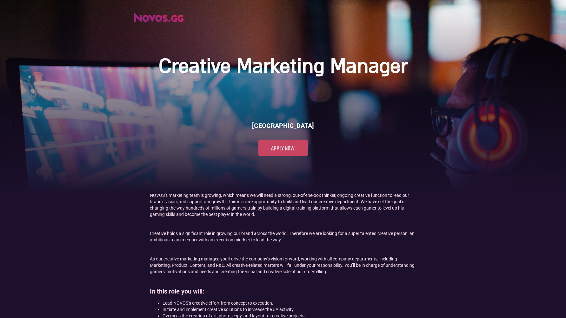  I want to click on p: NOVOS’s marketing team is growing, which means we will need a strong, out-of-the-box thinker, ong..., so click(283, 205).